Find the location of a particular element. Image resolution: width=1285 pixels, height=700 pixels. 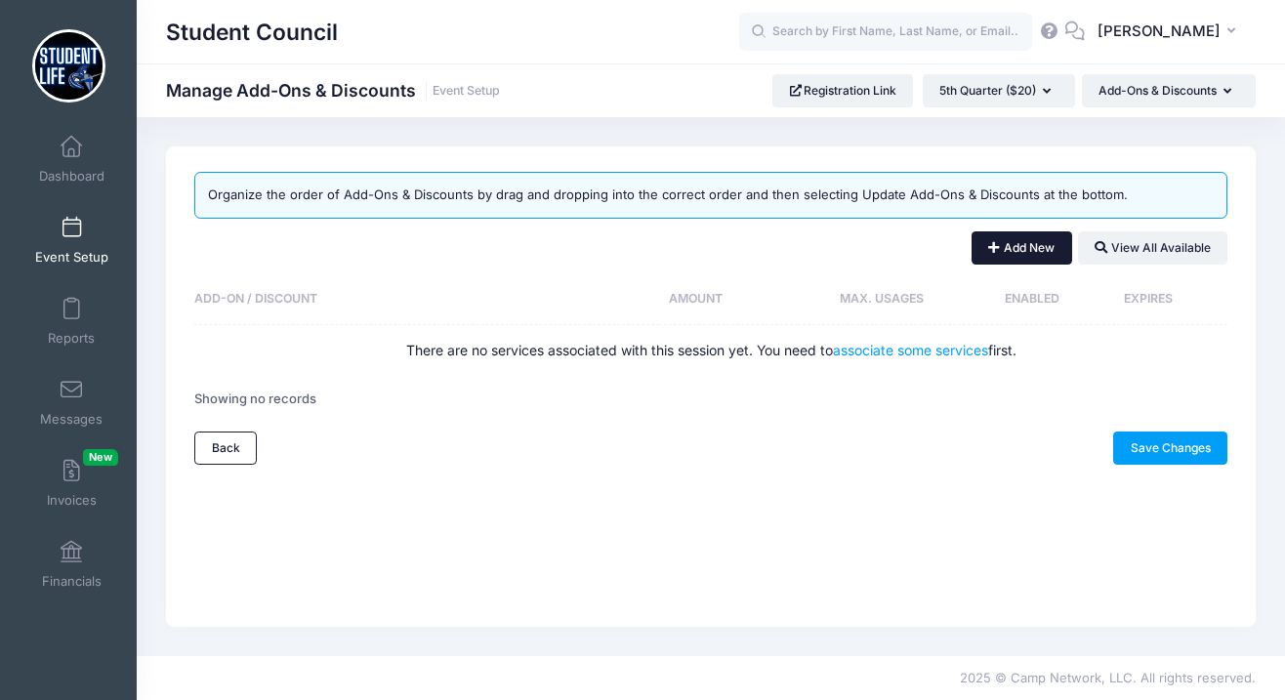

th: Amount is located at coordinates (728, 300).